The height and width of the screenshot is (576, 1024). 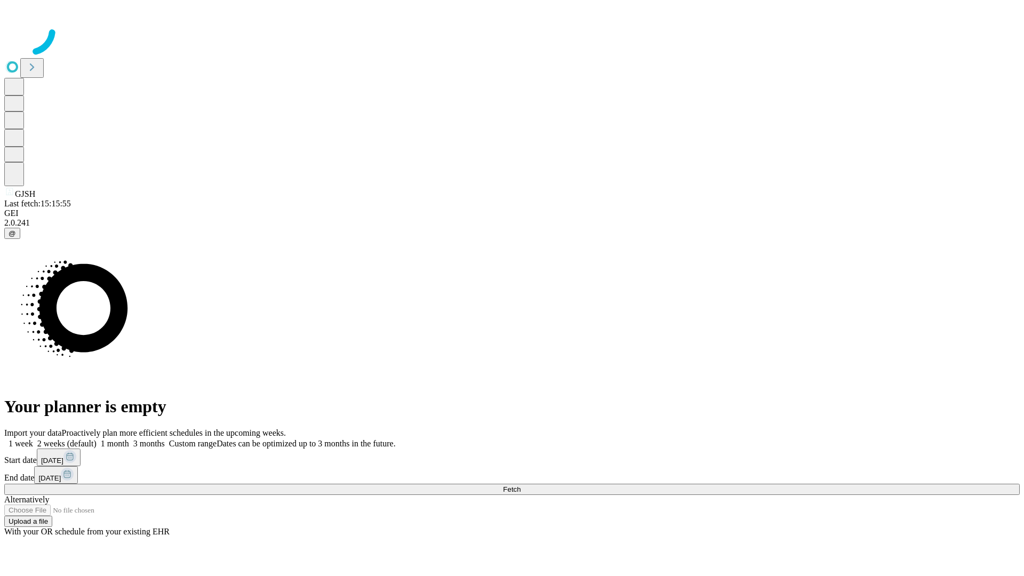 I want to click on div: End date, so click(x=512, y=474).